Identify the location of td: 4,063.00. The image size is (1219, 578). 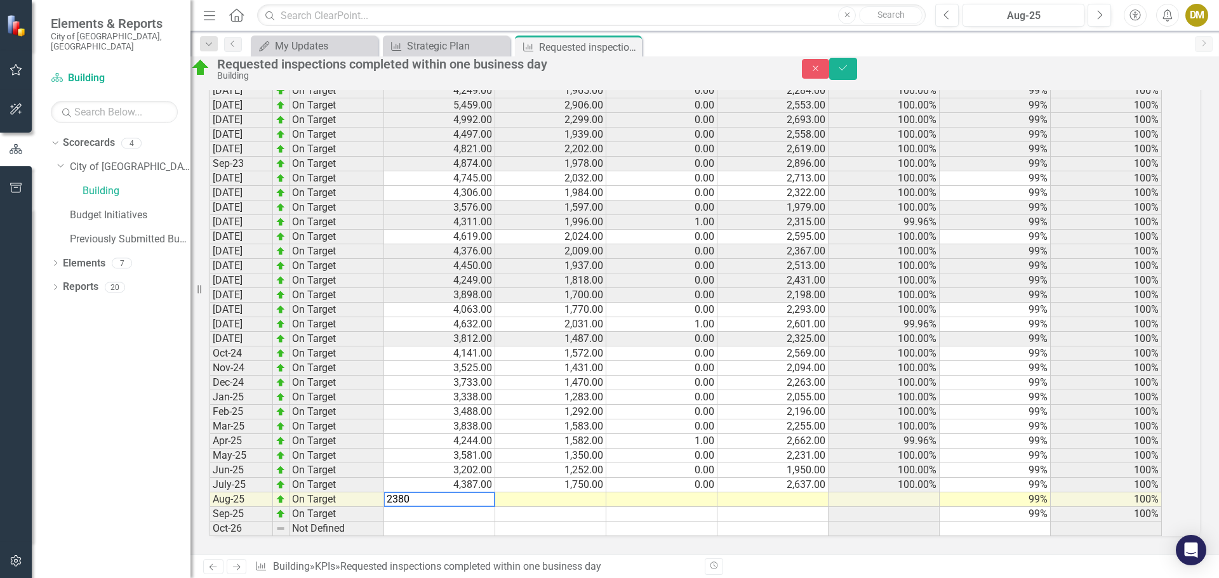
(439, 310).